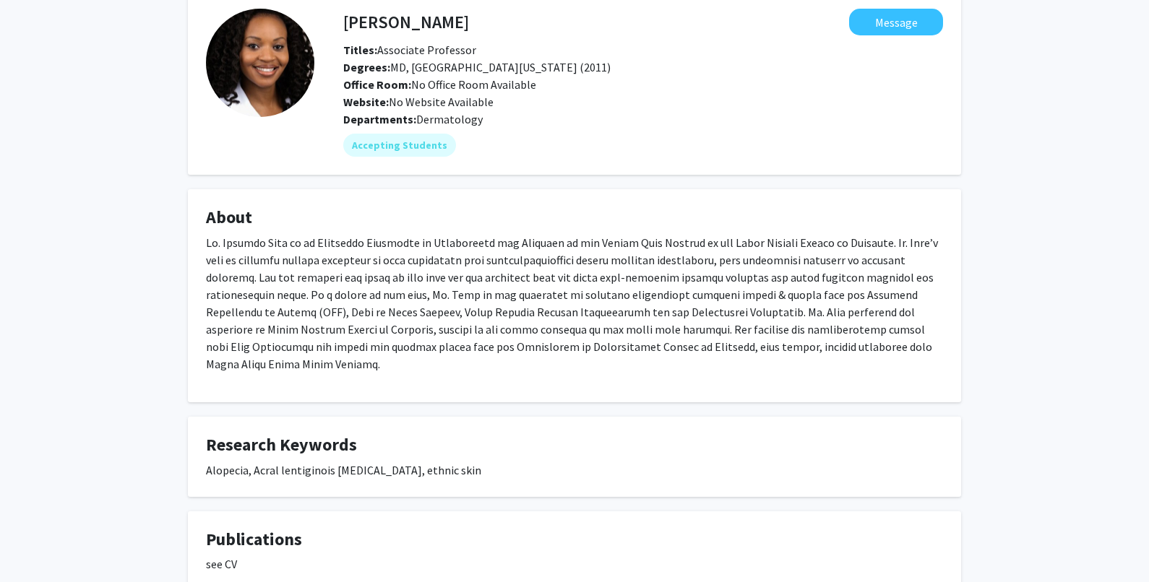  Describe the element at coordinates (366, 102) in the screenshot. I see `b: Website:` at that location.